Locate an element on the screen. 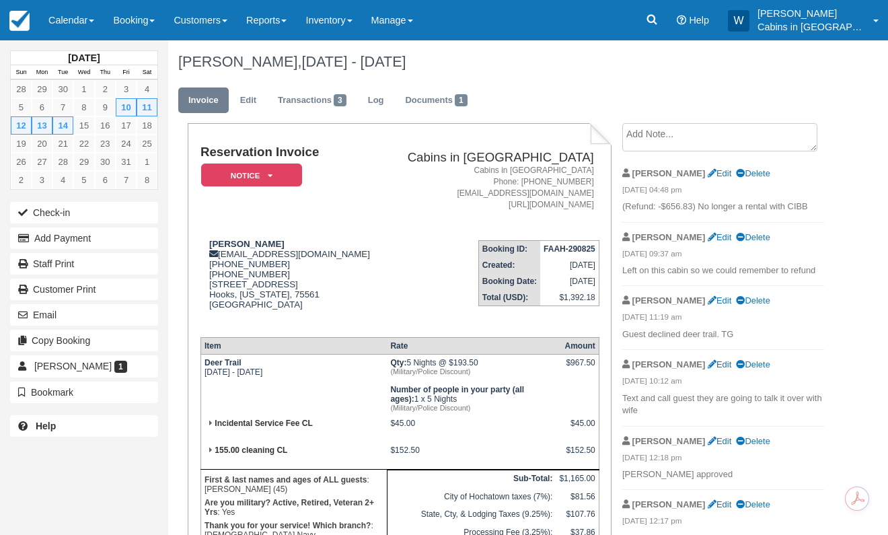 The height and width of the screenshot is (535, 888). div: W is located at coordinates (739, 21).